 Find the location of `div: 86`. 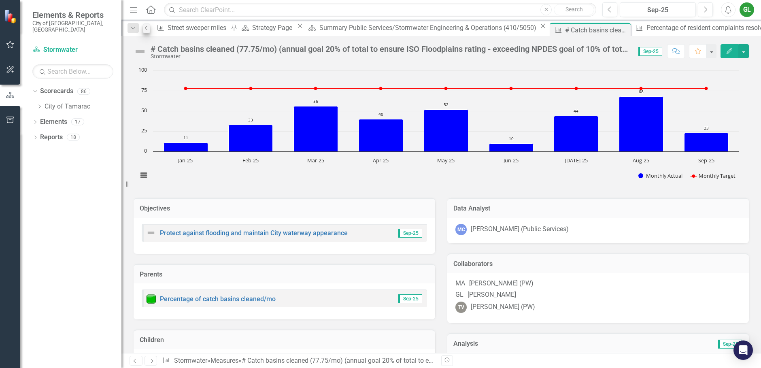

div: 86 is located at coordinates (84, 91).